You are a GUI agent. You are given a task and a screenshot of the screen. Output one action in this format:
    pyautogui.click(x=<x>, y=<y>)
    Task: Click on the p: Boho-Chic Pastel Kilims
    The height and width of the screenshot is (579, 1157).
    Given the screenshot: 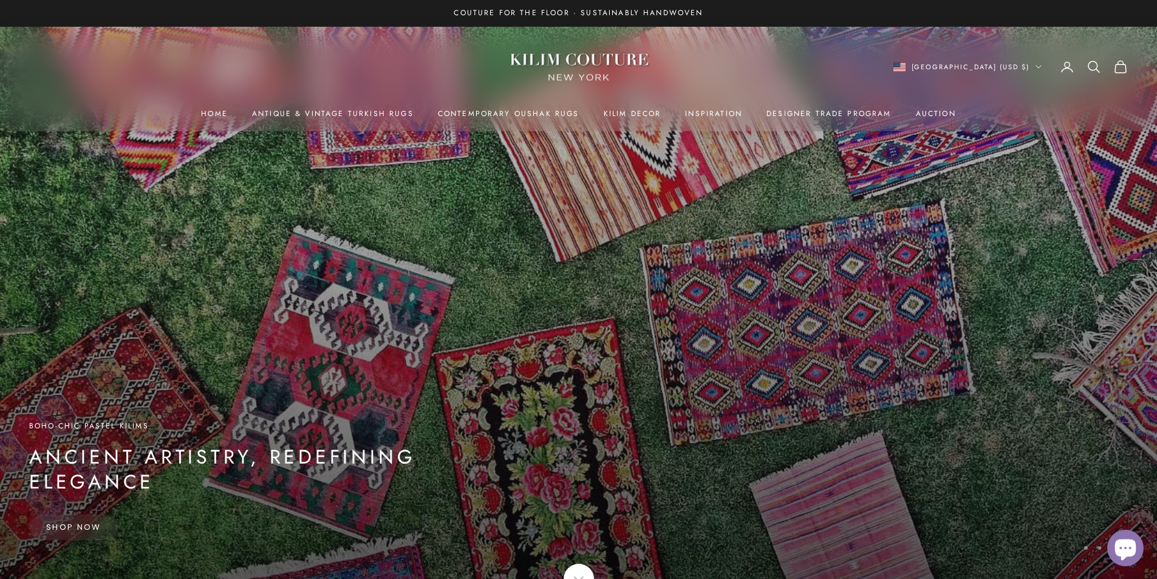 What is the action you would take?
    pyautogui.click(x=266, y=426)
    